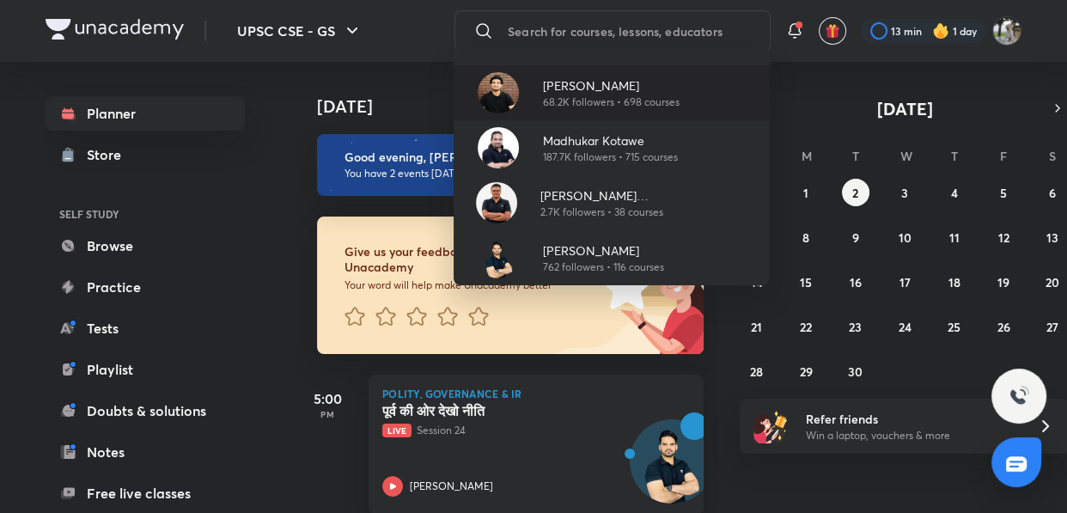 Image resolution: width=1067 pixels, height=513 pixels. What do you see at coordinates (610, 157) in the screenshot?
I see `p: 187.7K followers • 715 courses` at bounding box center [610, 157].